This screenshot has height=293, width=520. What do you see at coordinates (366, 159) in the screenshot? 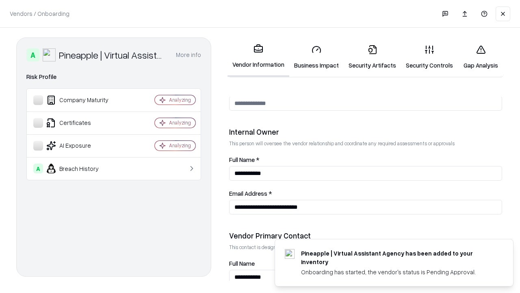
I see `label: Full Name *` at bounding box center [366, 159].